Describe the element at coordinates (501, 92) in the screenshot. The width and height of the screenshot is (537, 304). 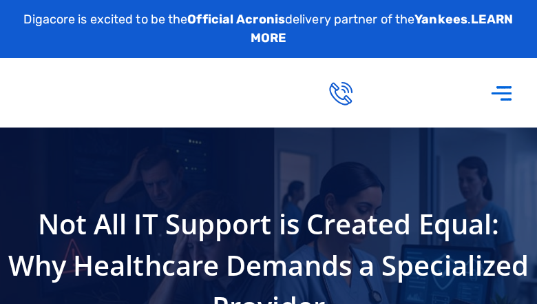
I see `div: Menu Toggle` at that location.